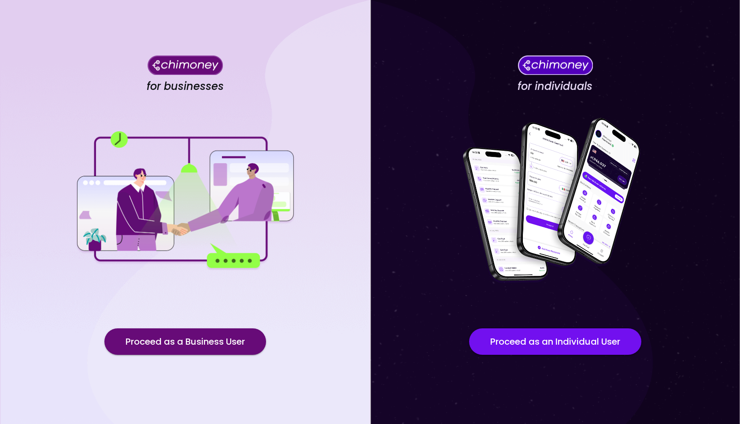 The height and width of the screenshot is (424, 740). Describe the element at coordinates (185, 341) in the screenshot. I see `button: Proceed as a Business User` at that location.